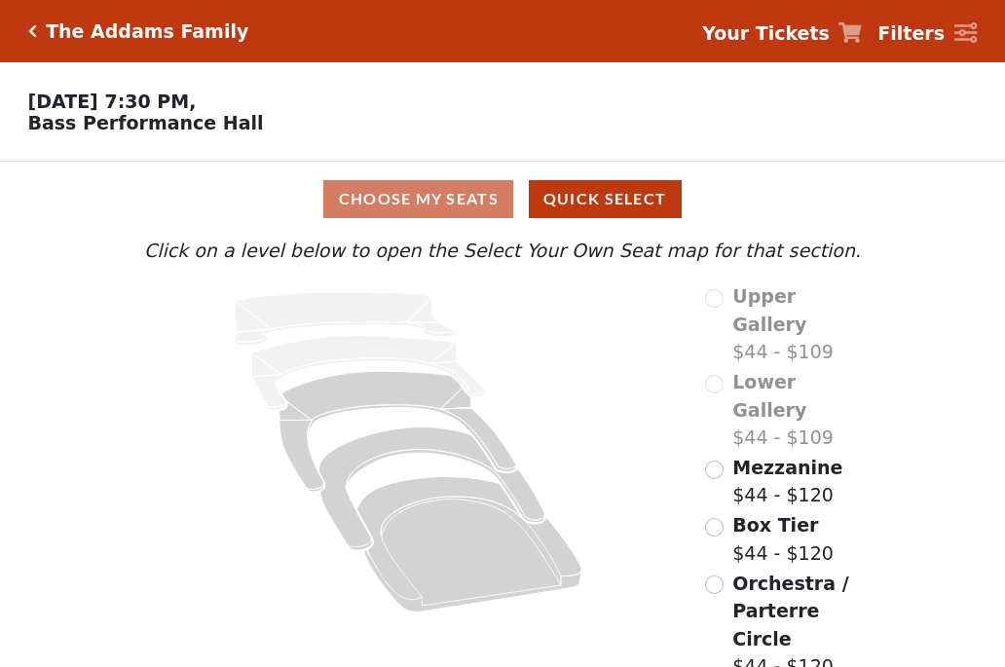 Image resolution: width=1005 pixels, height=667 pixels. I want to click on p: Click on a level below to open the Select Your Own Seat map for that section., so click(502, 250).